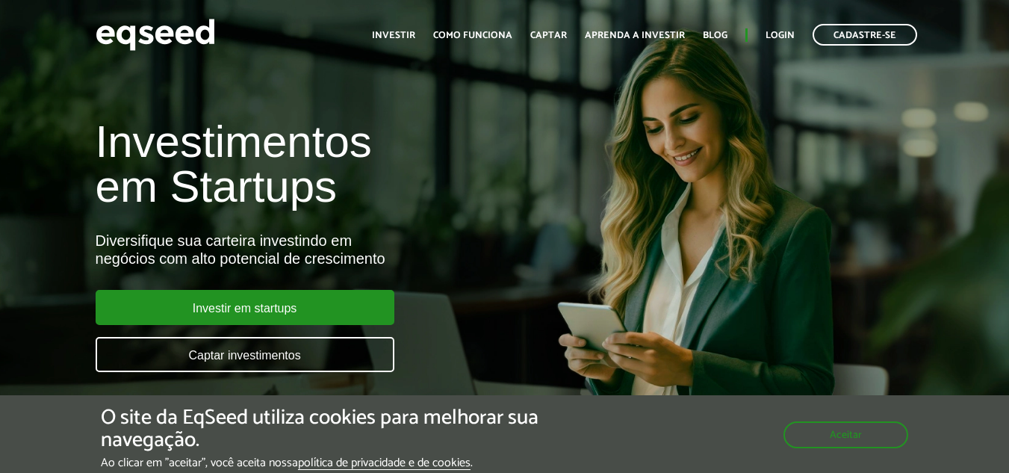  Describe the element at coordinates (780, 35) in the screenshot. I see `a: Login` at that location.